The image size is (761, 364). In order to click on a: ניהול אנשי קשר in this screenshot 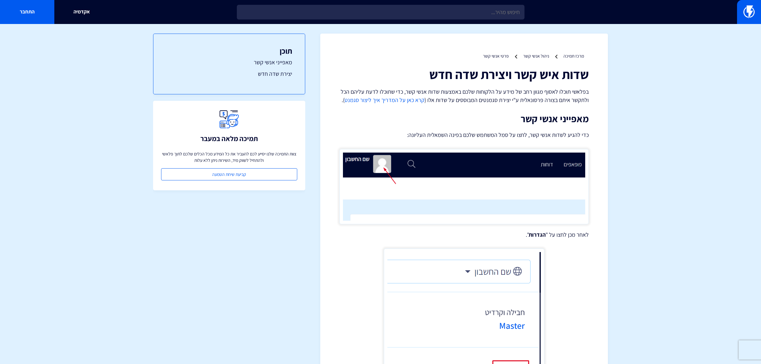, I will do `click(536, 56)`.